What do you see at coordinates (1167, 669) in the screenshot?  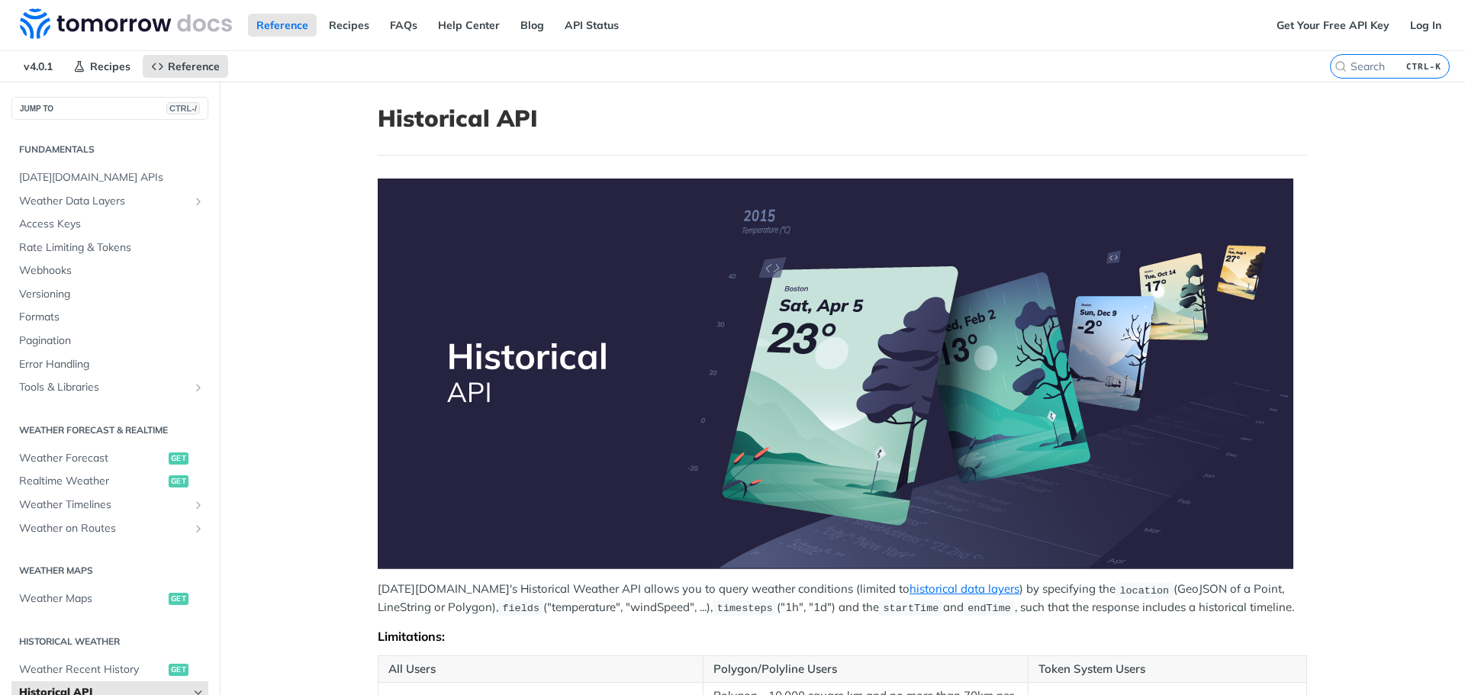 I see `th: Token System Users` at bounding box center [1167, 669].